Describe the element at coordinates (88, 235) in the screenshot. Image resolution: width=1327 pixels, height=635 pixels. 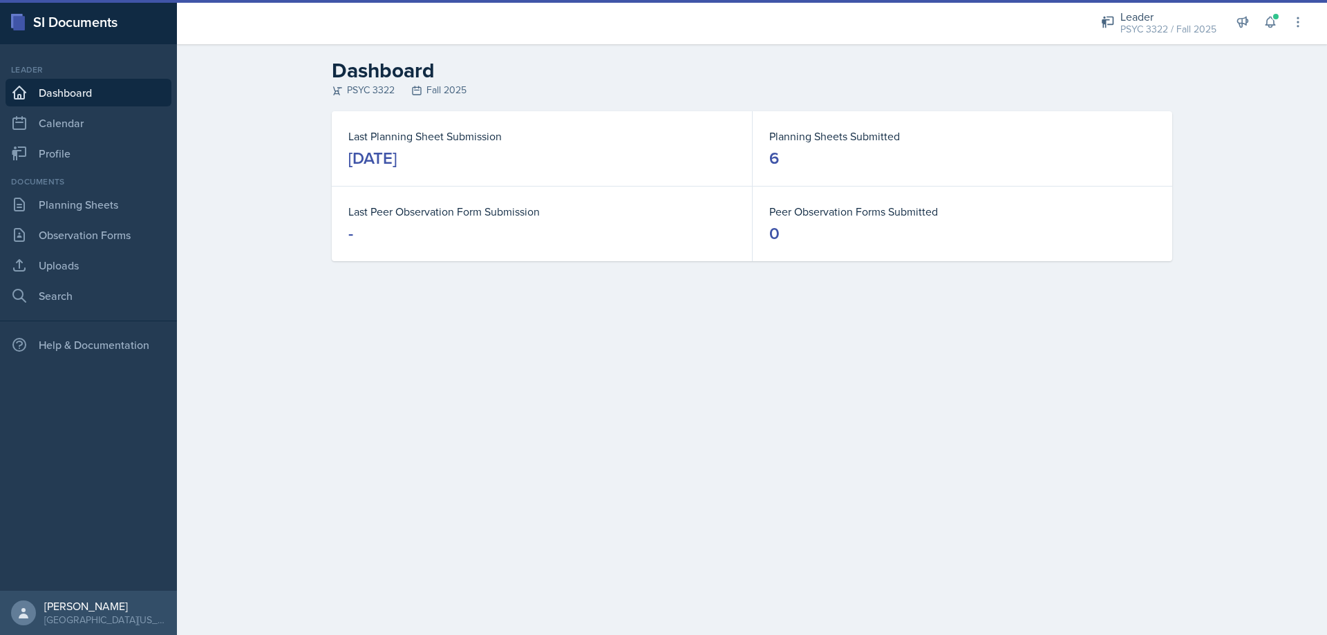
I see `a: Observation Forms` at that location.